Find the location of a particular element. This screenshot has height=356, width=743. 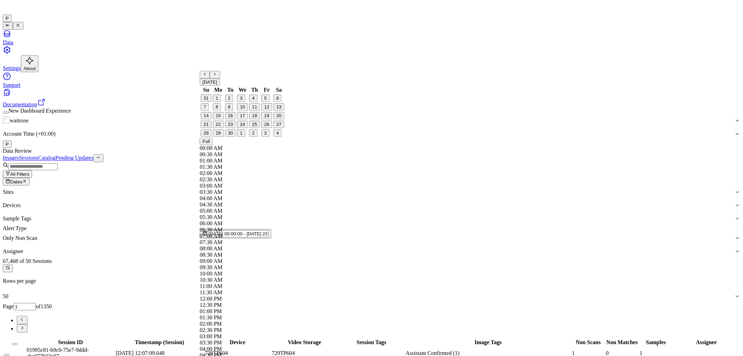

th: Non Scans is located at coordinates (588, 342).